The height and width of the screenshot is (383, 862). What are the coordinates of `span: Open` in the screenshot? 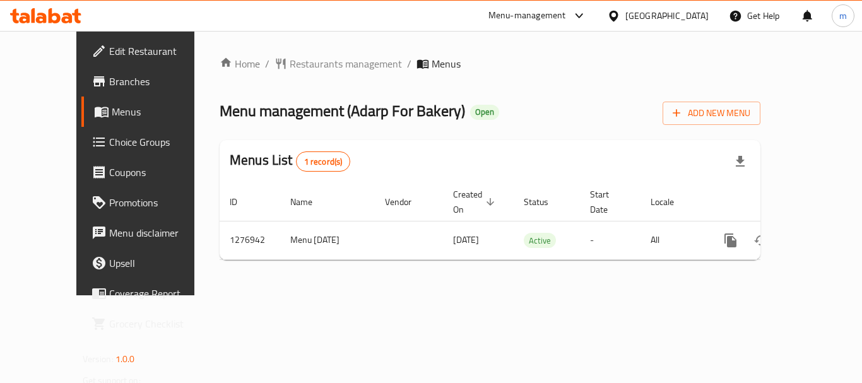 It's located at (485, 112).